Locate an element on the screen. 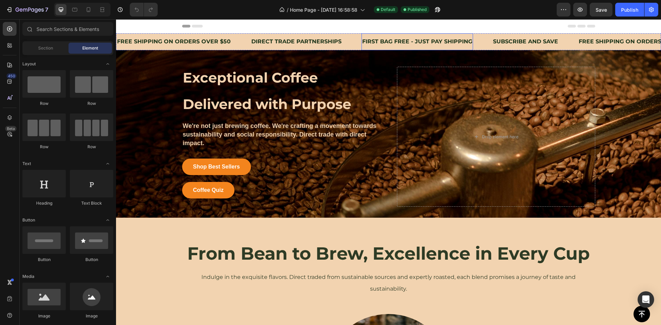 The height and width of the screenshot is (325, 661). div: Open Intercom Messenger is located at coordinates (646, 300).